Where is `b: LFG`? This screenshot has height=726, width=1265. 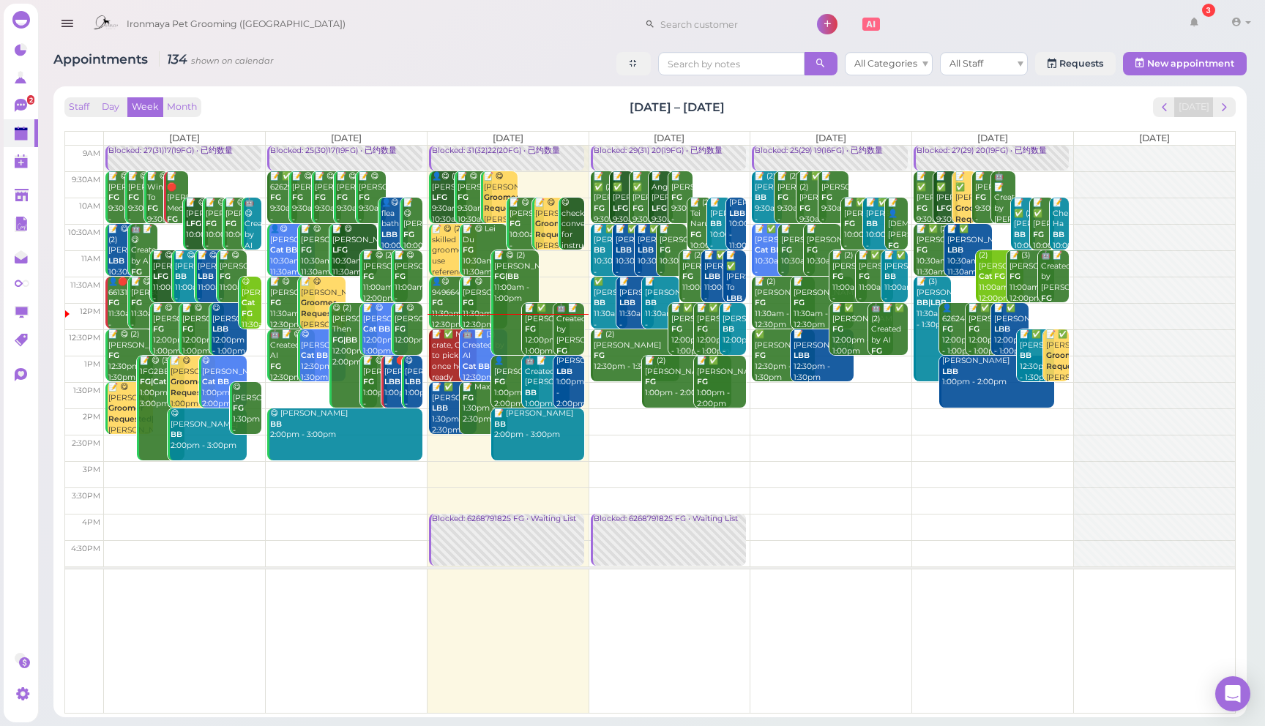 b: LFG is located at coordinates (659, 208).